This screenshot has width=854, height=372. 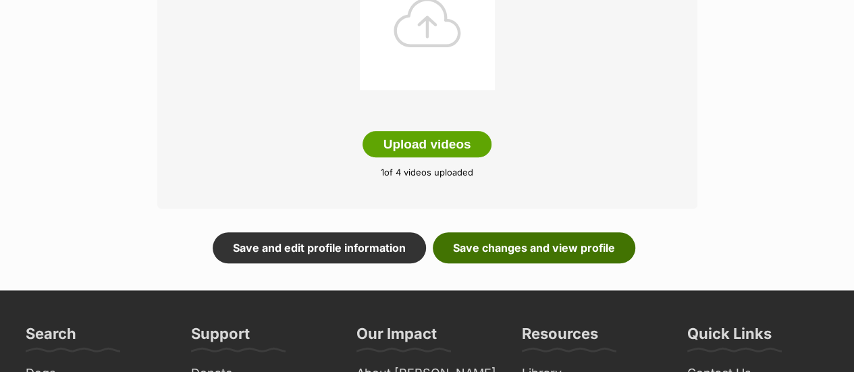 I want to click on span: 1, so click(x=382, y=172).